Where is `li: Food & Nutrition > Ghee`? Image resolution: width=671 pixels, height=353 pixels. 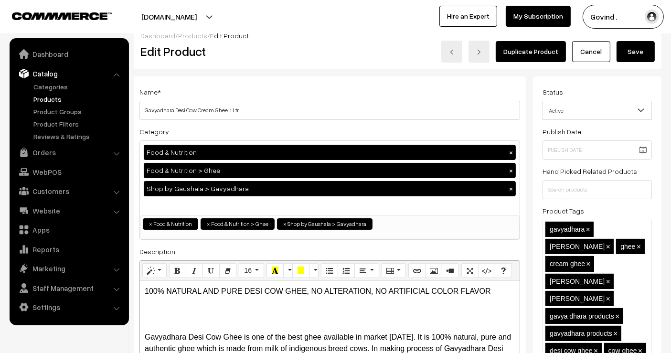
li: Food & Nutrition > Ghee is located at coordinates (237, 224).